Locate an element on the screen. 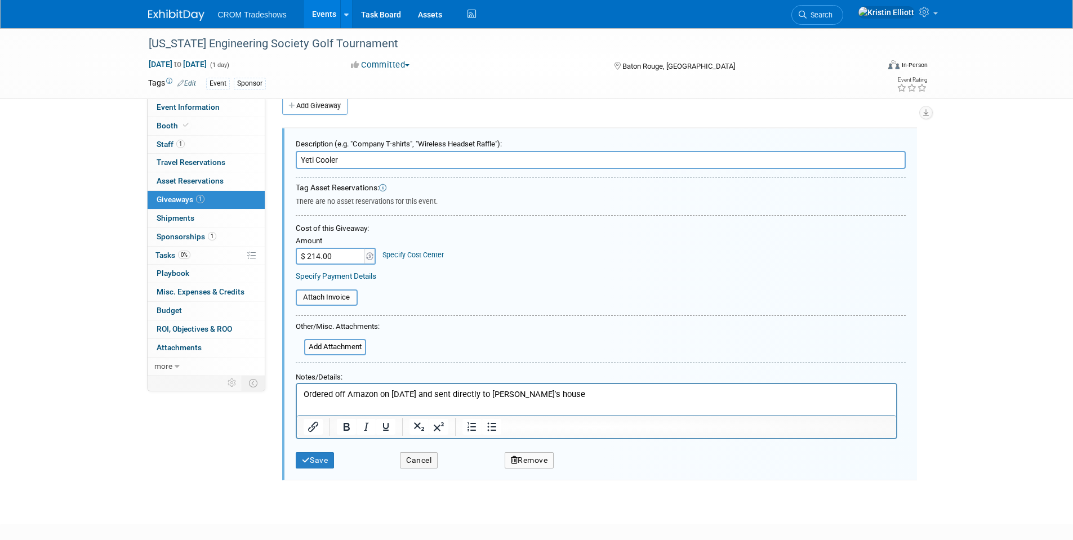 The width and height of the screenshot is (1073, 540). a: Tasks0% is located at coordinates (206, 256).